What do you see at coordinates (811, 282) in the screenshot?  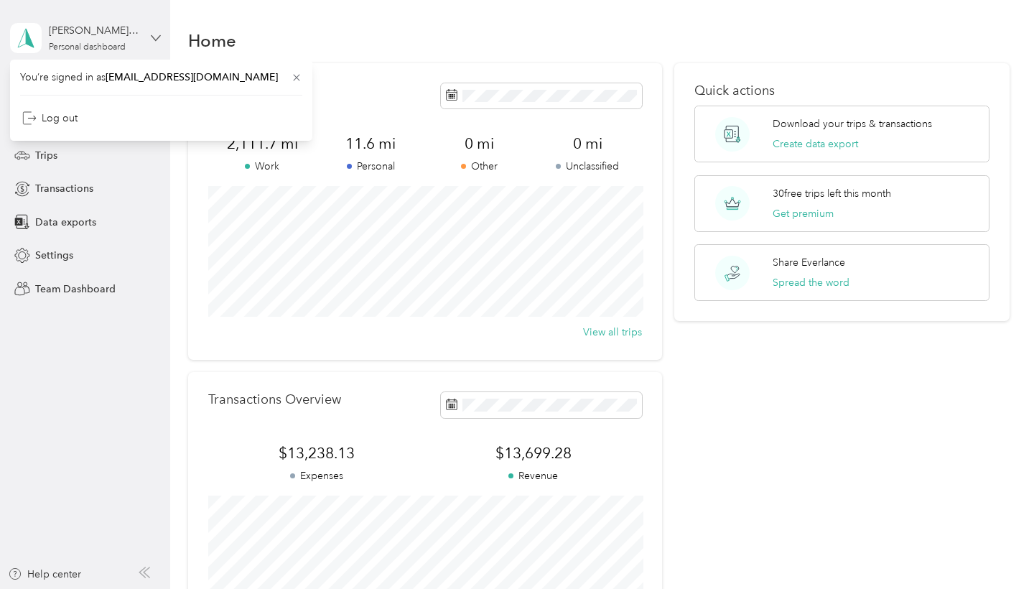 I see `button: Spread the word` at bounding box center [811, 282].